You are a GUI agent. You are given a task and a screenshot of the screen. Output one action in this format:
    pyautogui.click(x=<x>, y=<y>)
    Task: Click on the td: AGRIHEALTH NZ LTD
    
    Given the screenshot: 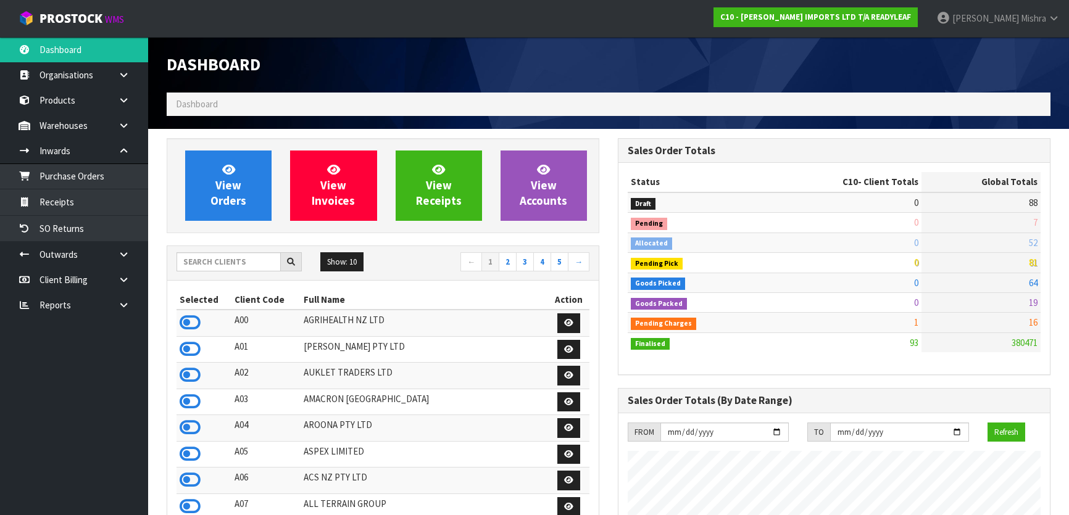 What is the action you would take?
    pyautogui.click(x=424, y=323)
    